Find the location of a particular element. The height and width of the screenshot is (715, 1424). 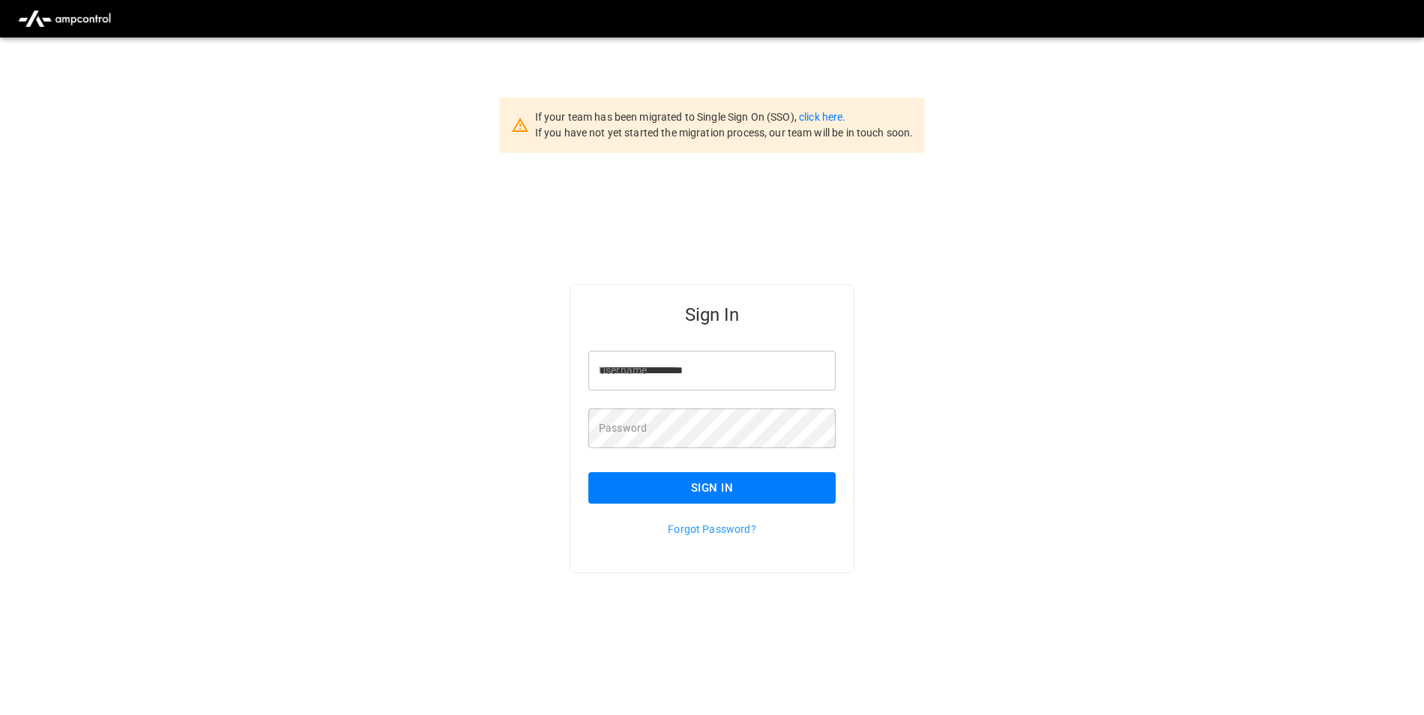

span: If you have not yet started the migration process, our team will be in touch soon. is located at coordinates (724, 133).